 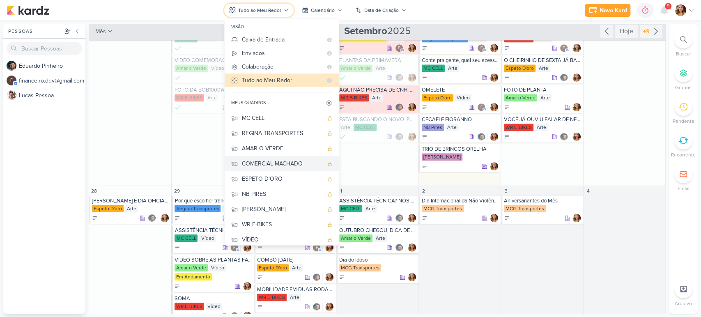 What do you see at coordinates (12, 95) in the screenshot?
I see `img: Lucas Pessoa` at bounding box center [12, 95].